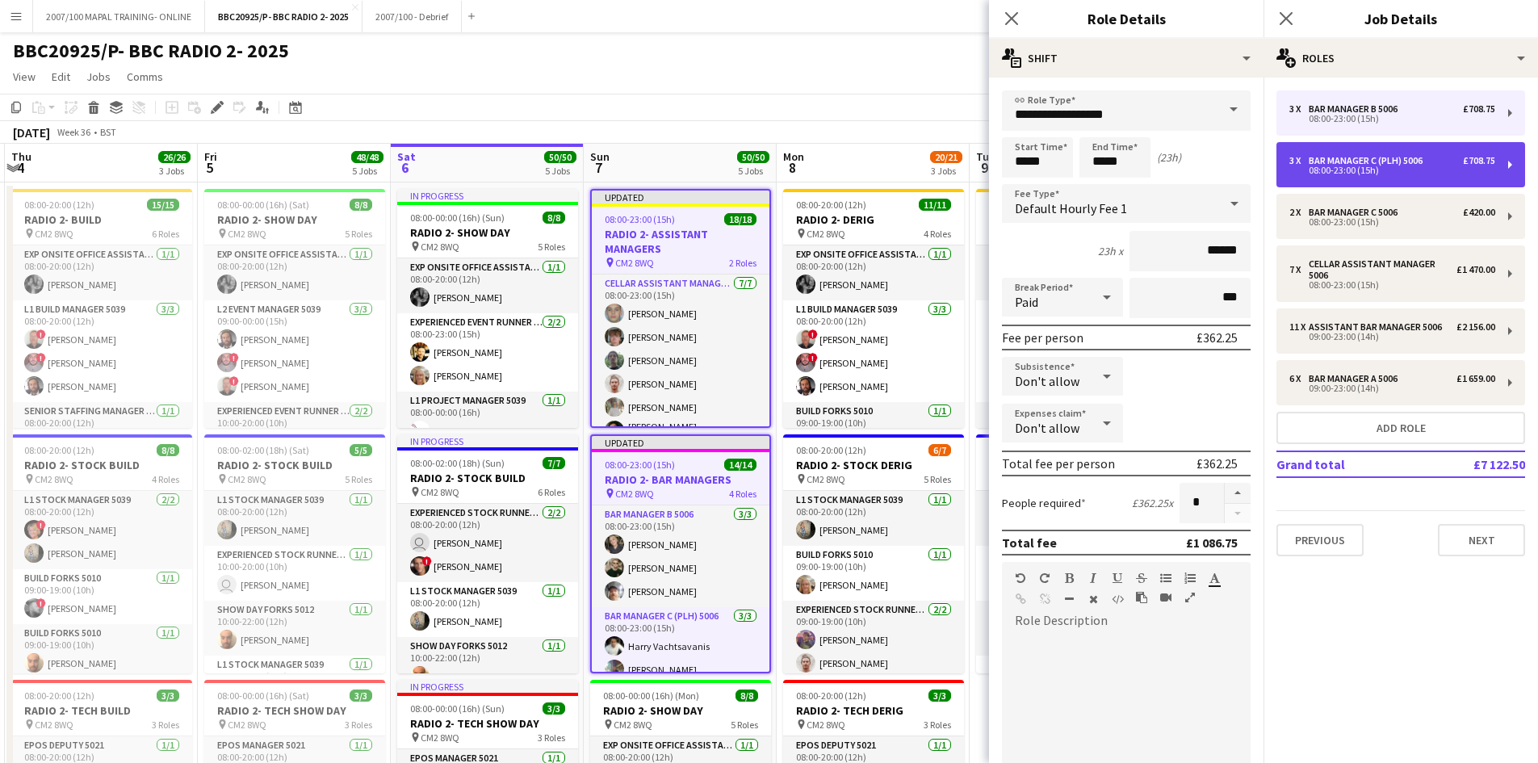  Describe the element at coordinates (935, 204) in the screenshot. I see `span: 11/11` at that location.